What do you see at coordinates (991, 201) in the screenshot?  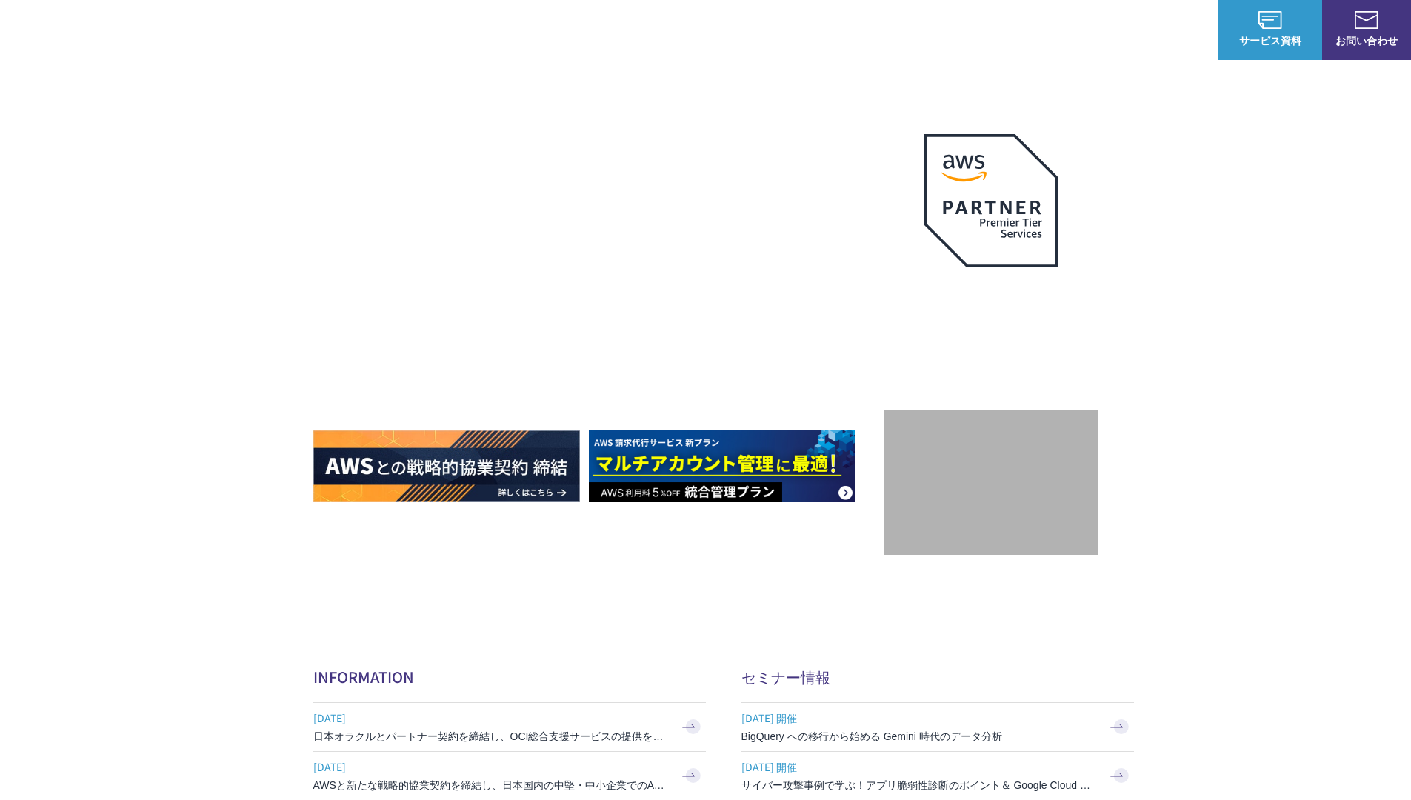 I see `img: AWSプレミアティアサービスパートナー` at bounding box center [991, 201].